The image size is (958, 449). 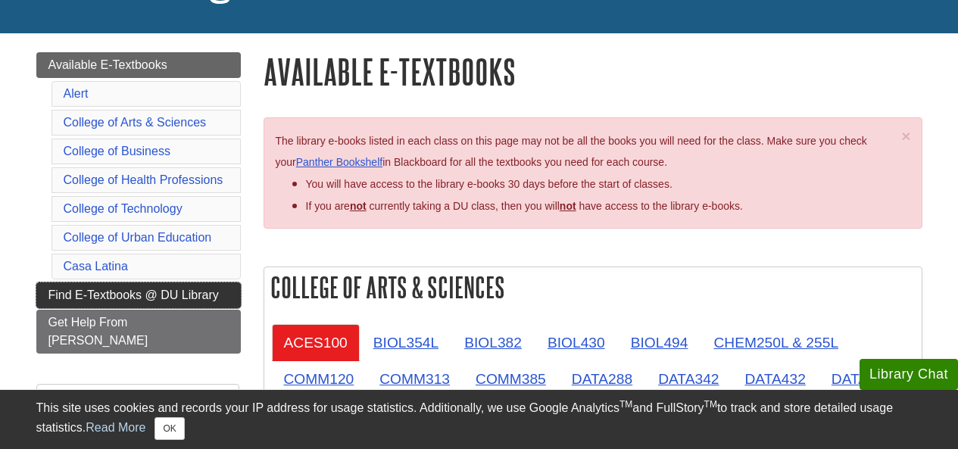 What do you see at coordinates (571, 151) in the screenshot?
I see `span: The library e-books listed in each class on this page may not be all the books you will need for ...` at bounding box center [571, 151].